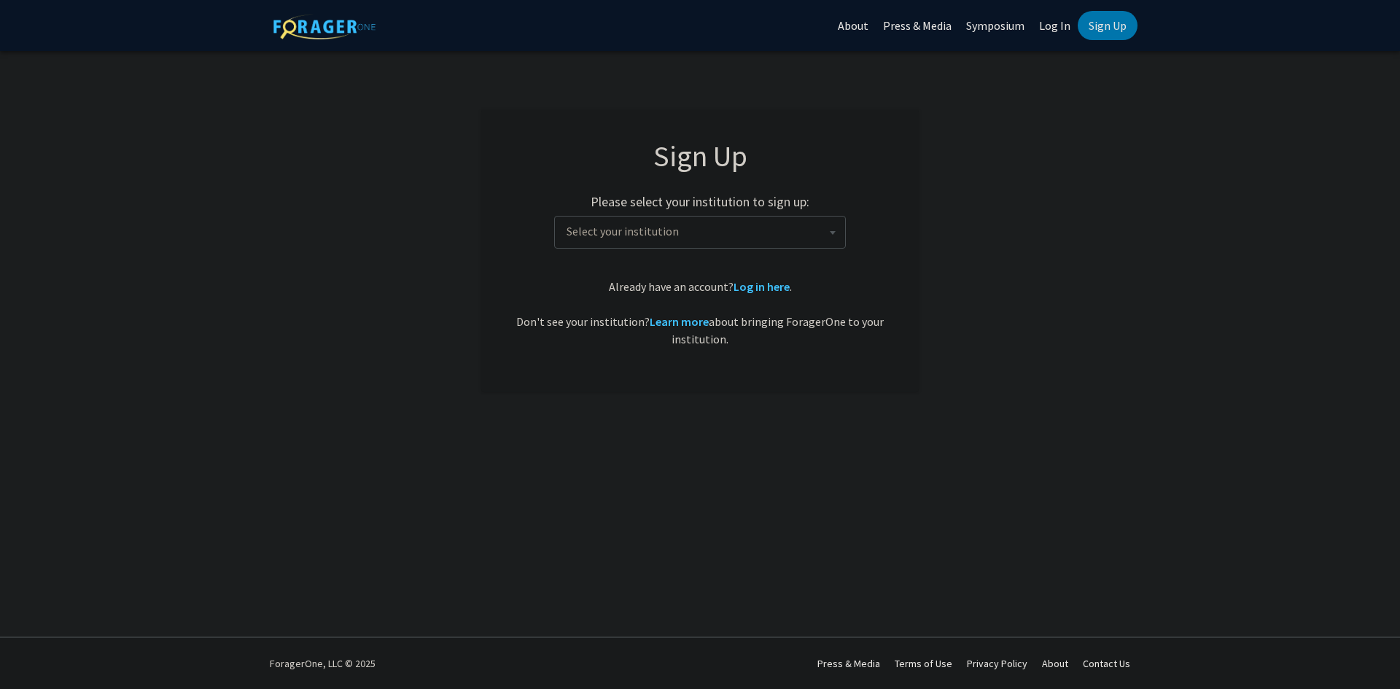 This screenshot has height=689, width=1400. I want to click on a: Terms of Use, so click(923, 664).